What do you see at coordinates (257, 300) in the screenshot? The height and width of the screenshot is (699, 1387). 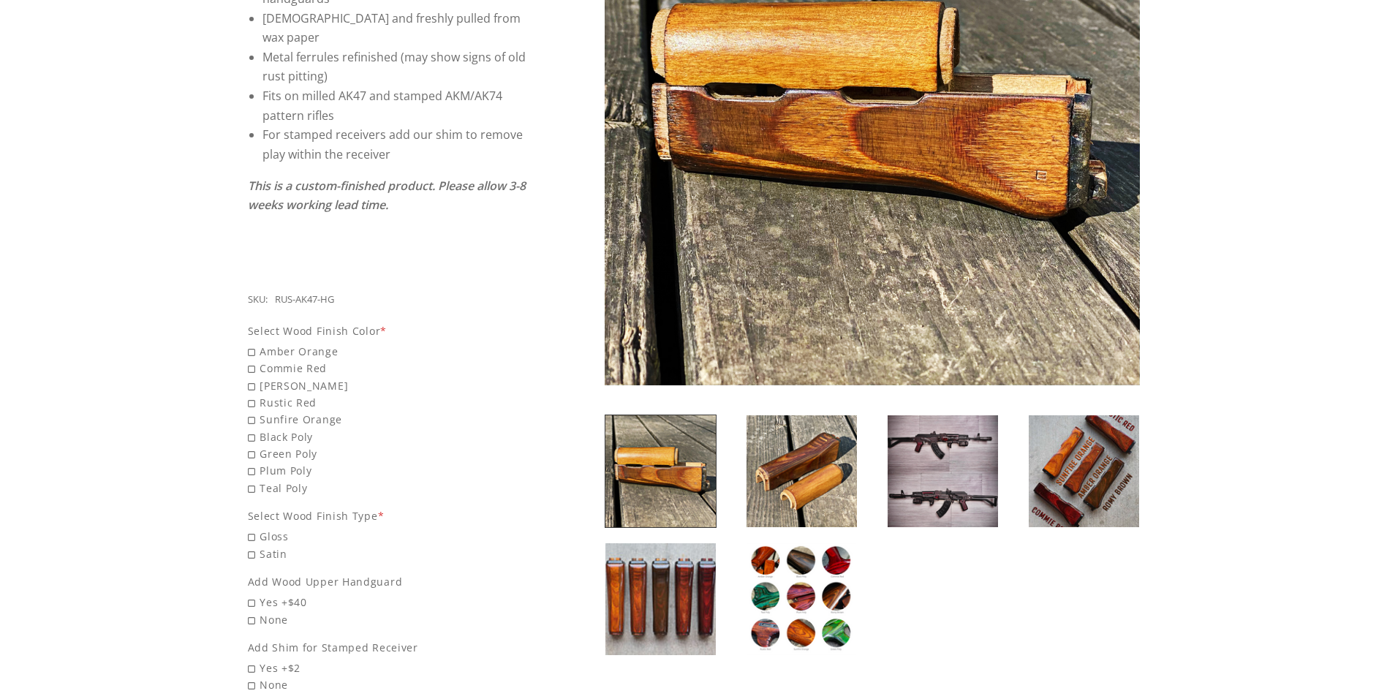 I see `div: SKU:` at bounding box center [257, 300].